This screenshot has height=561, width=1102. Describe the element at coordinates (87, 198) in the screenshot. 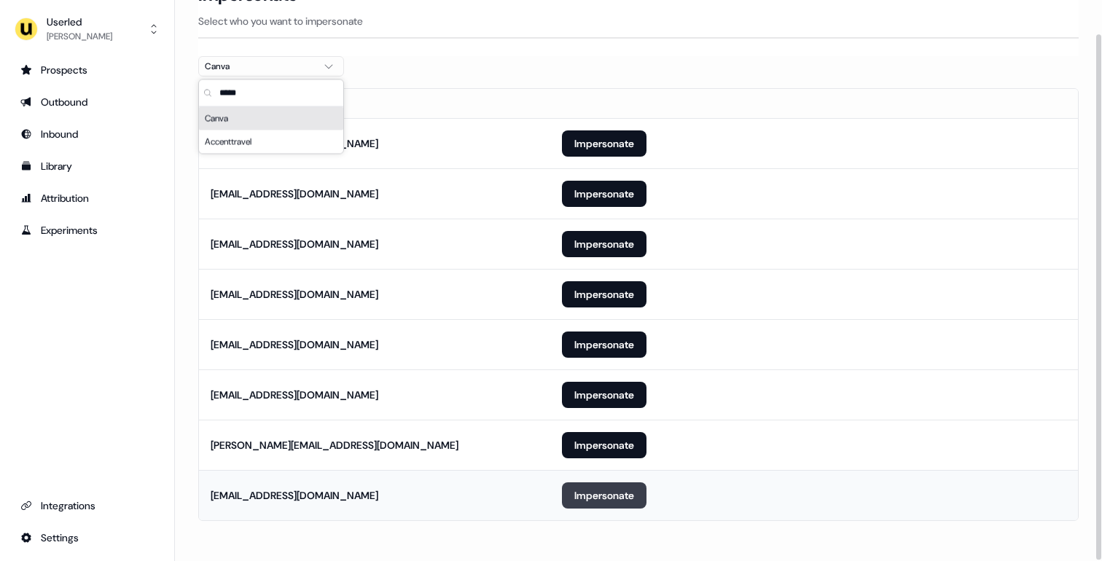

I see `div: Attribution` at that location.